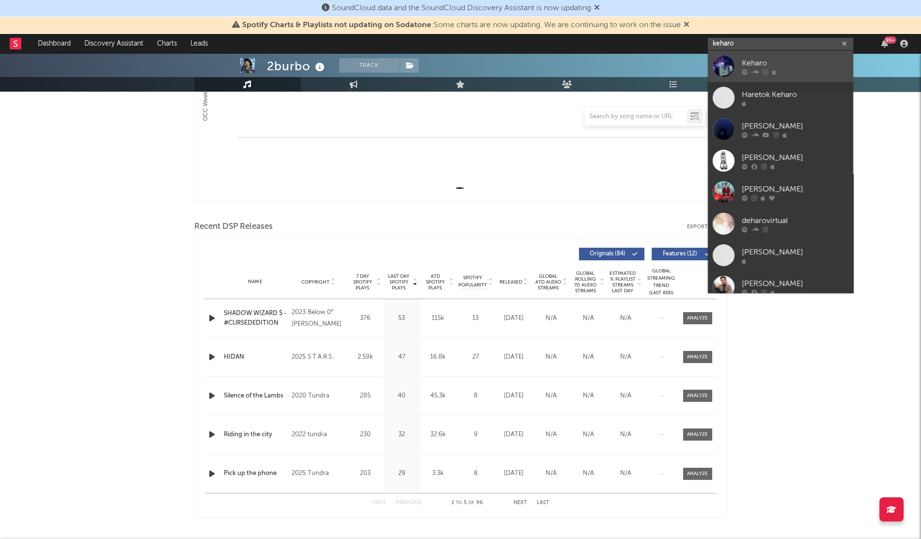  Describe the element at coordinates (402, 473) in the screenshot. I see `div: 29` at that location.